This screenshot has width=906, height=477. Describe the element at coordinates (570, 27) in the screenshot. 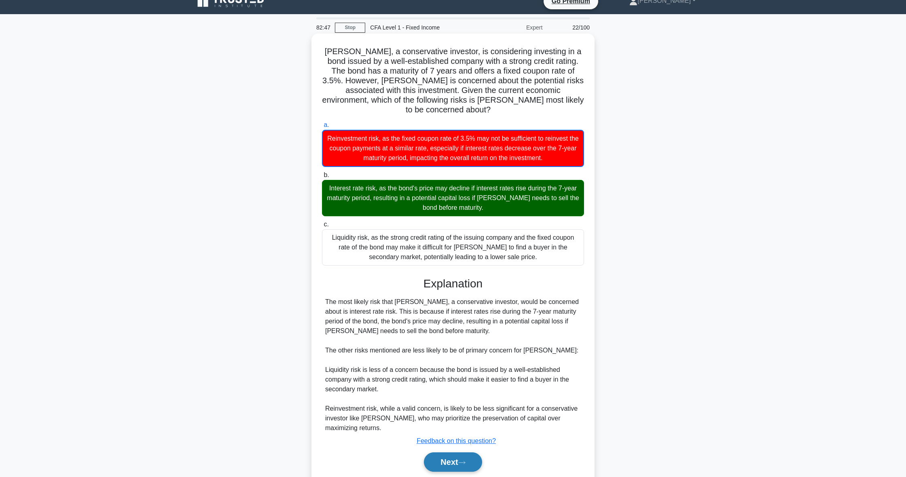

I see `div: 22/100` at that location.